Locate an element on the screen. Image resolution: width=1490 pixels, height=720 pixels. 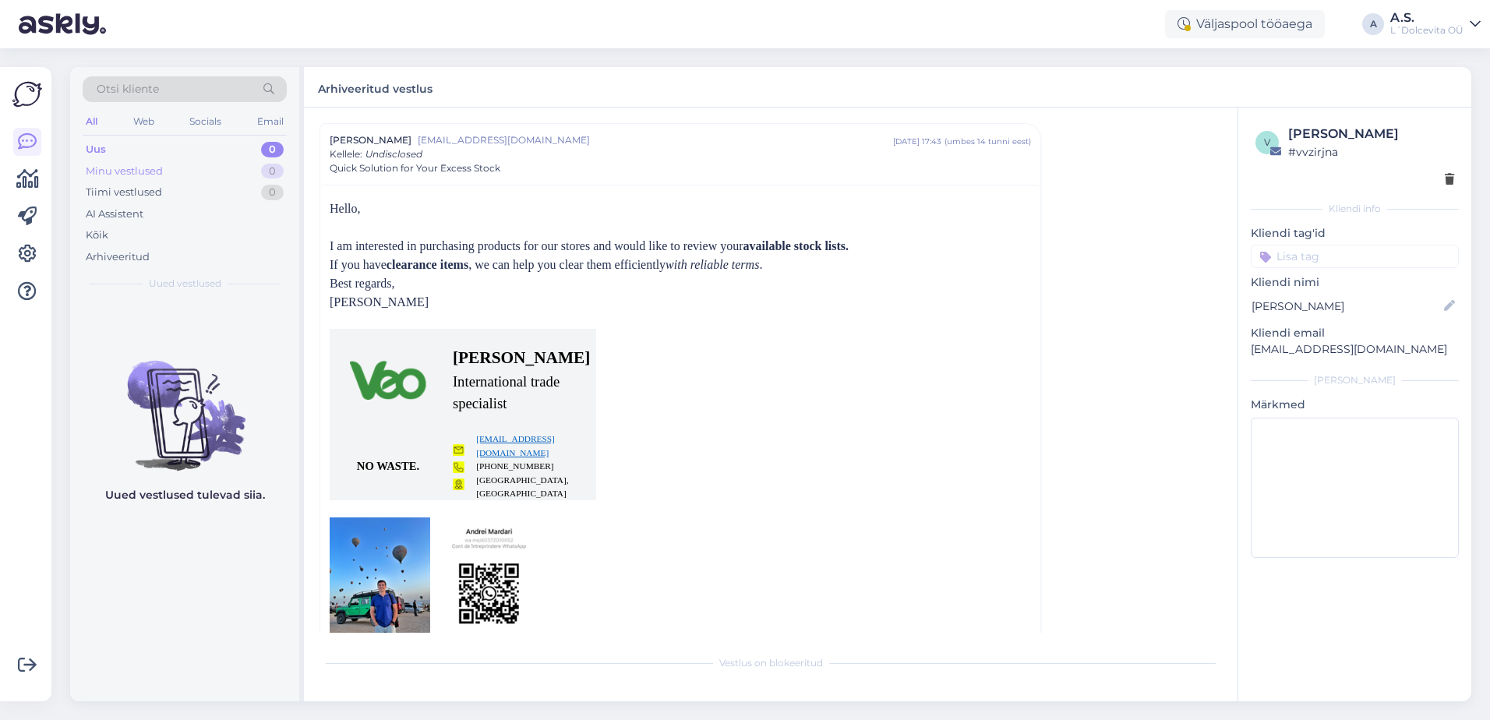
div: Tiimi vestlused is located at coordinates (124, 192).